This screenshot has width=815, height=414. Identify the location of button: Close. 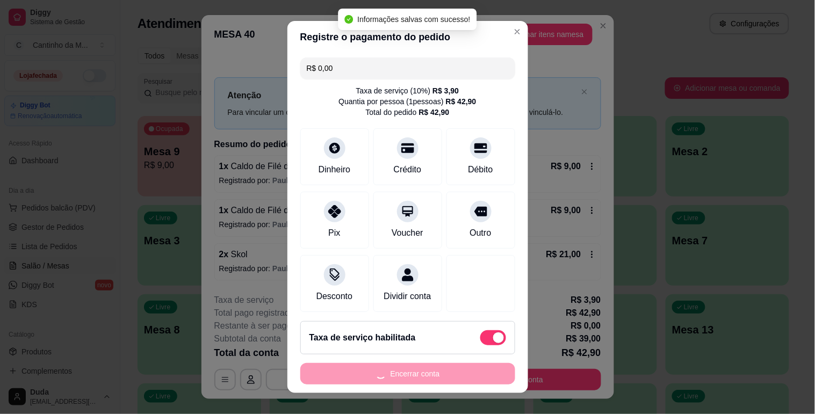
(518, 32).